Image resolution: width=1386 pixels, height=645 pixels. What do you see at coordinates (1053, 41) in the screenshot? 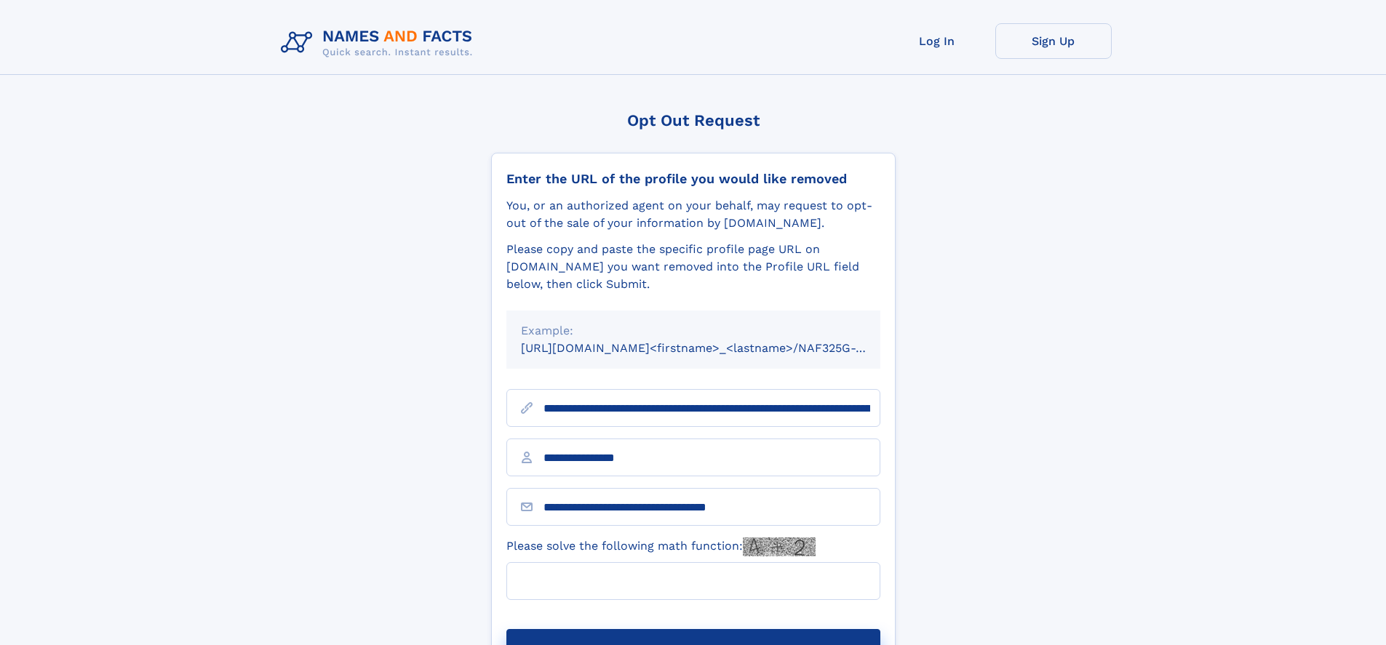
I see `a: Sign Up` at bounding box center [1053, 41].